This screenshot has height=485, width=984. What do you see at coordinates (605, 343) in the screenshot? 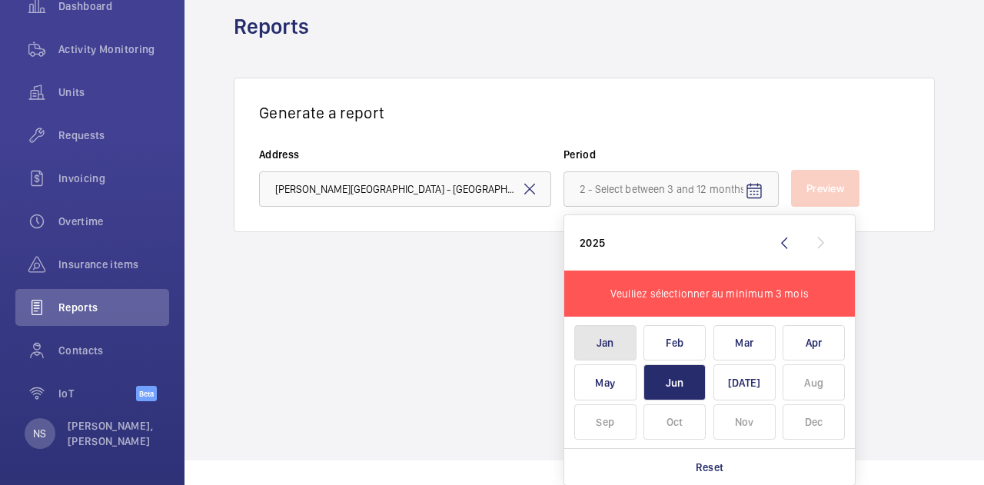
I see `span: Jan` at bounding box center [605, 343].